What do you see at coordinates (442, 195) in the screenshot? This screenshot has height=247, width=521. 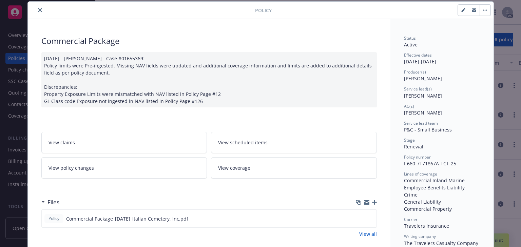 I see `div: Crime` at bounding box center [442, 195].